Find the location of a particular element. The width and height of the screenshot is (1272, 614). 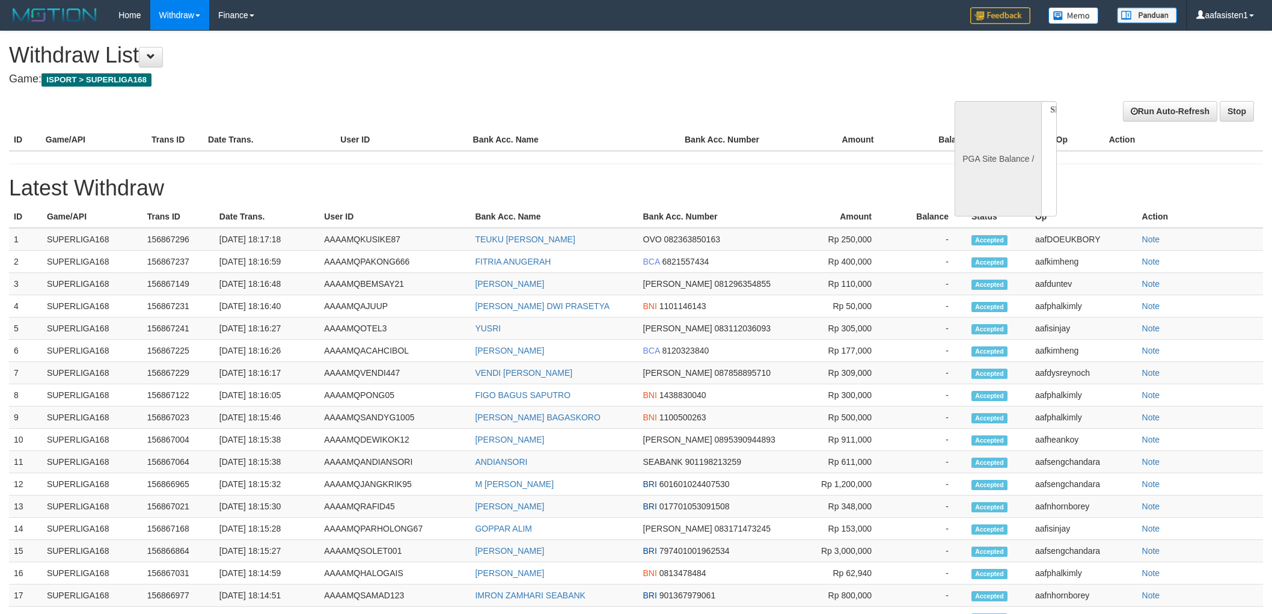

td: 156867031 is located at coordinates (178, 573).